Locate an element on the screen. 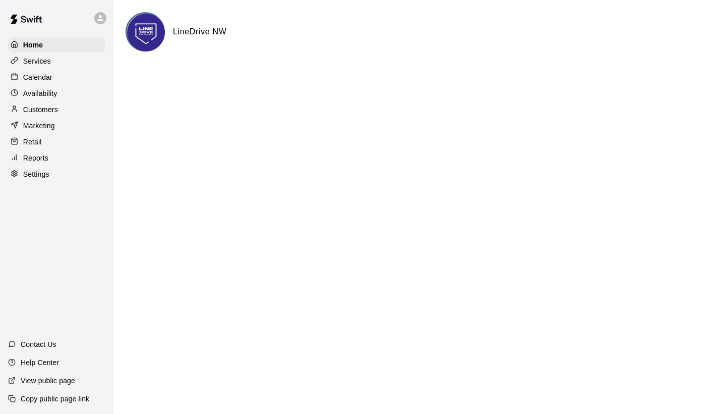 The width and height of the screenshot is (726, 414). div: Reports is located at coordinates (56, 158).